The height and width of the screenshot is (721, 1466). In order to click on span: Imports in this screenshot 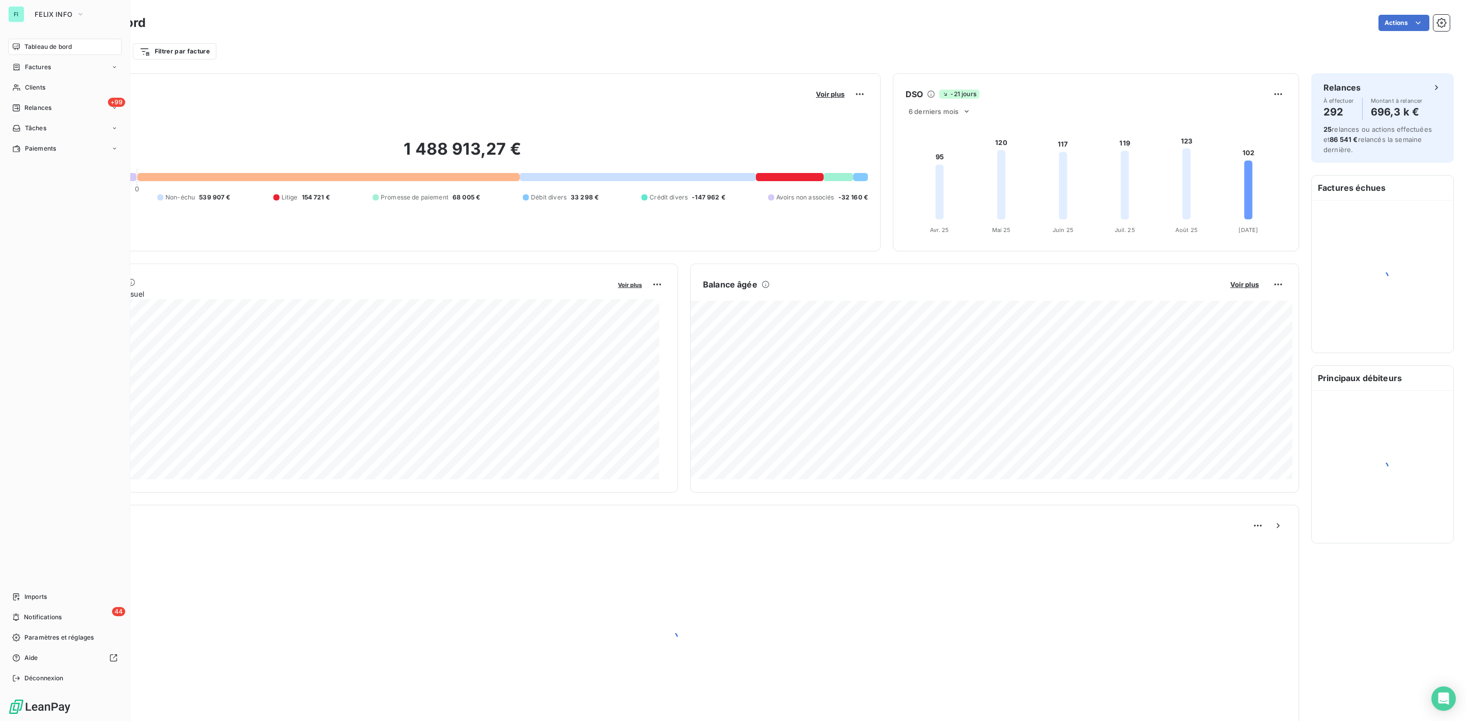, I will do `click(36, 597)`.